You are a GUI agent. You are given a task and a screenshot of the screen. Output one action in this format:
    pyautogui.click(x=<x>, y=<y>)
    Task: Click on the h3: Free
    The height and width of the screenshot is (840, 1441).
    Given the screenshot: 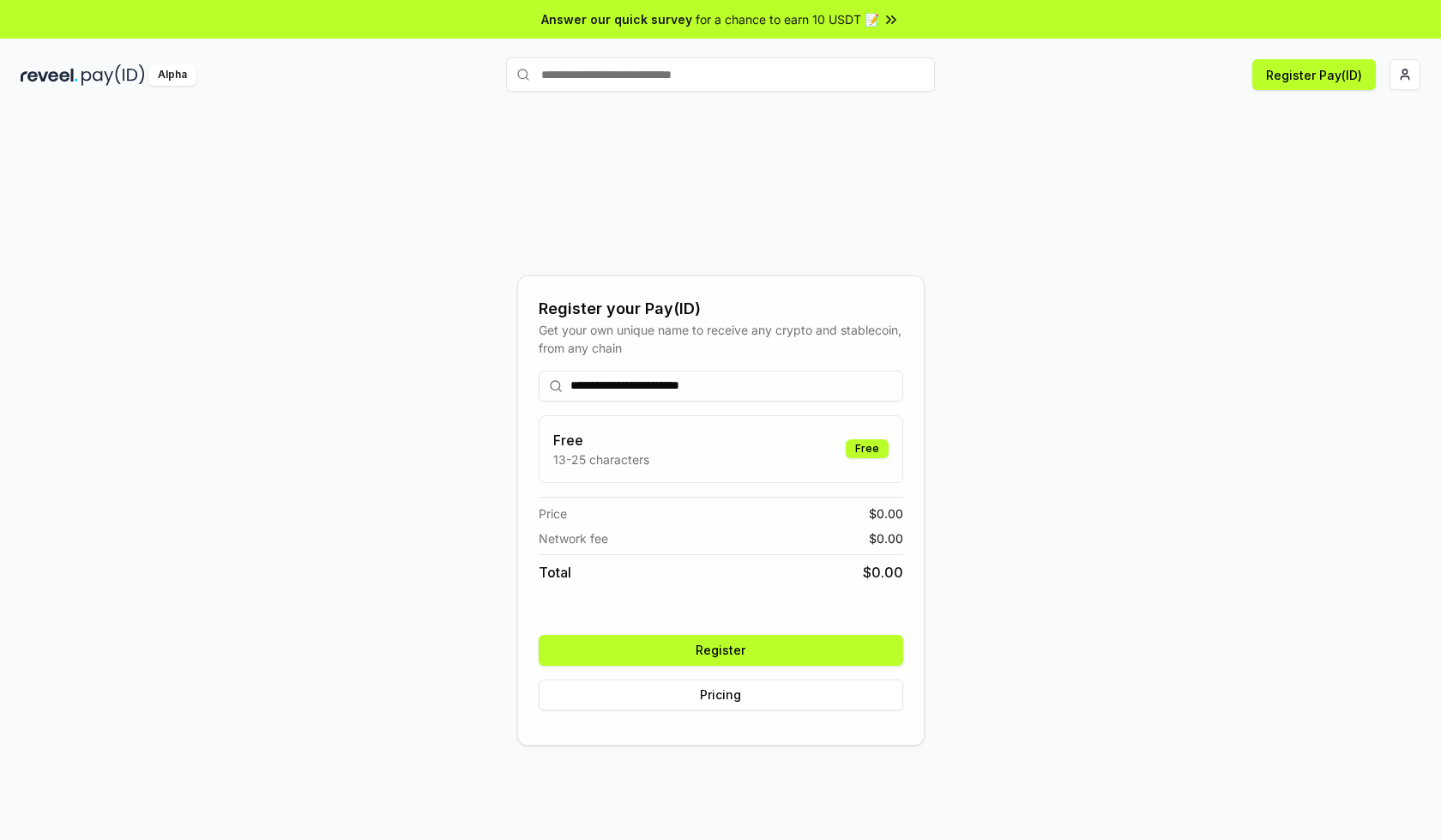 What is the action you would take?
    pyautogui.click(x=601, y=441)
    